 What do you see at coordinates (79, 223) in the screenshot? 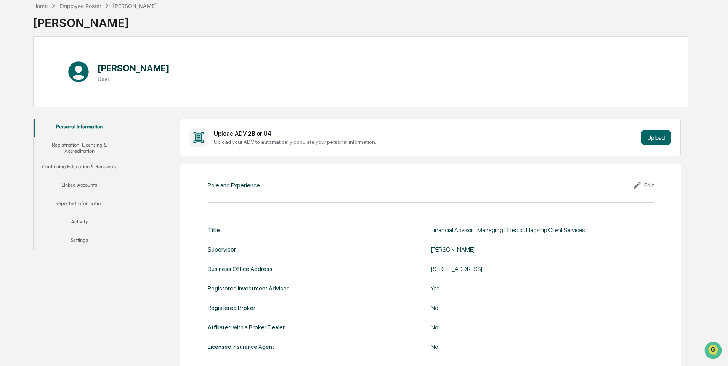
I see `button: Activity` at bounding box center [79, 223].